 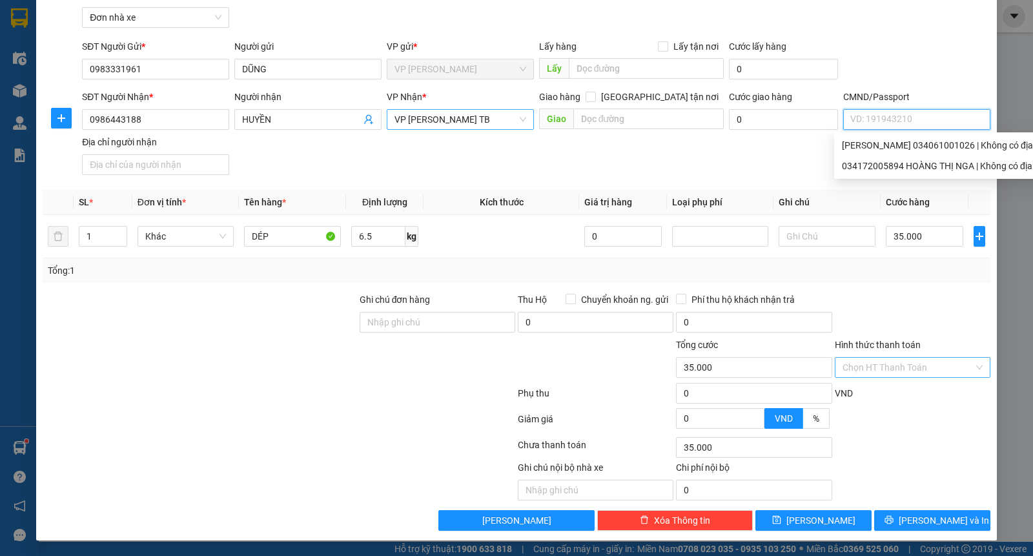 I want to click on span: Đơn nhà xe, so click(x=156, y=17).